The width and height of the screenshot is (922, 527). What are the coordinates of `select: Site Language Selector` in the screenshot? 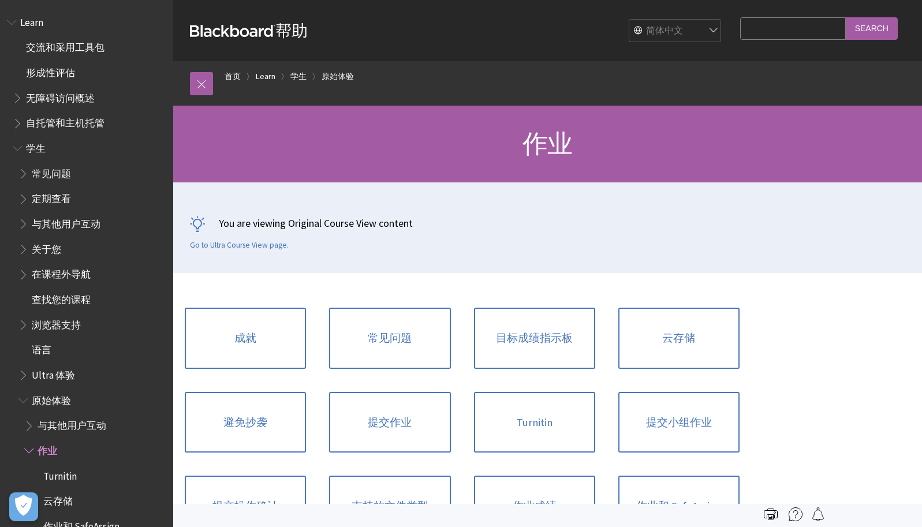 It's located at (676, 31).